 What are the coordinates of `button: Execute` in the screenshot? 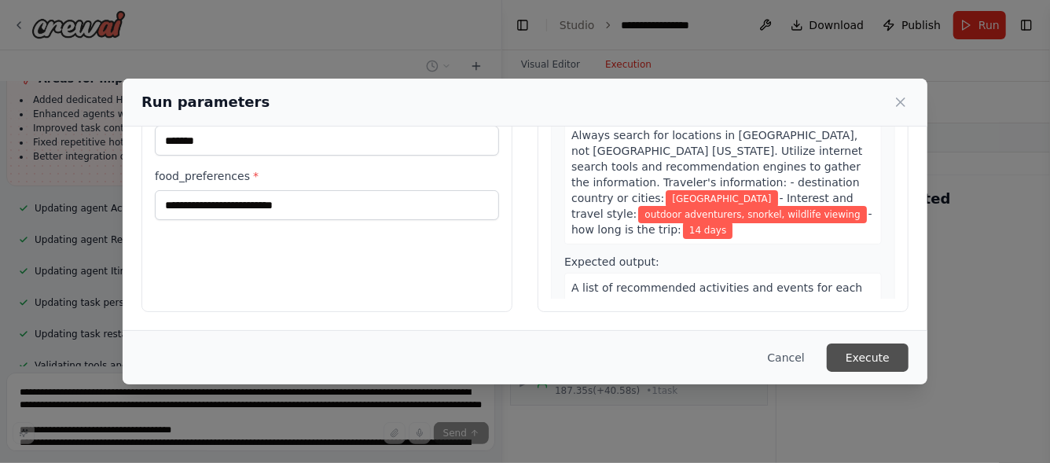 It's located at (868, 358).